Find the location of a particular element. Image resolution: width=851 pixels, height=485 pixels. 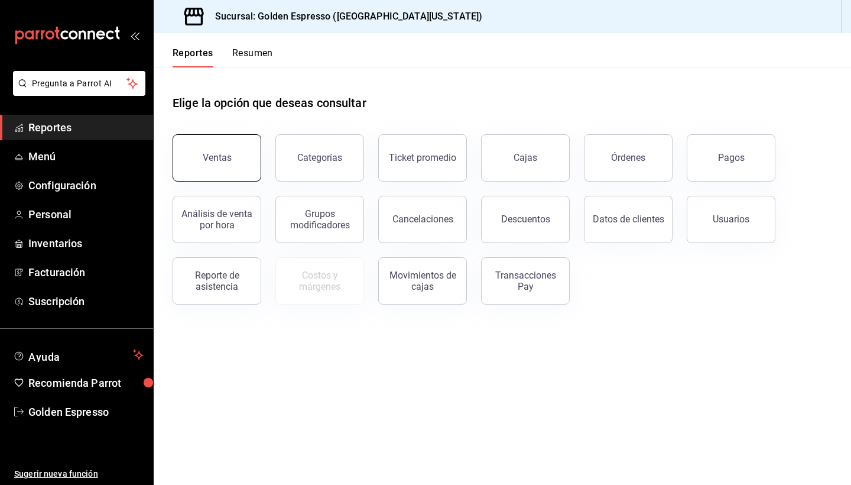

span: Ayuda is located at coordinates (78, 355).